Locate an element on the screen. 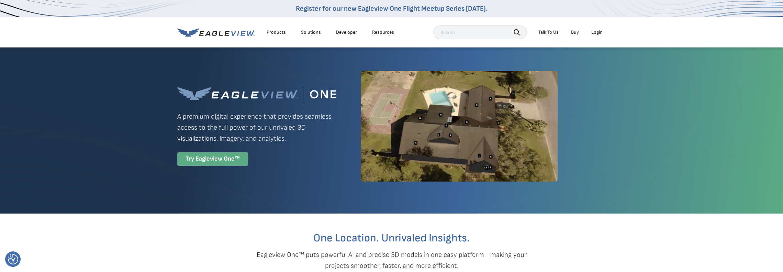 The height and width of the screenshot is (272, 783). h2: One Location. Unrivaled Insights. is located at coordinates (392, 238).